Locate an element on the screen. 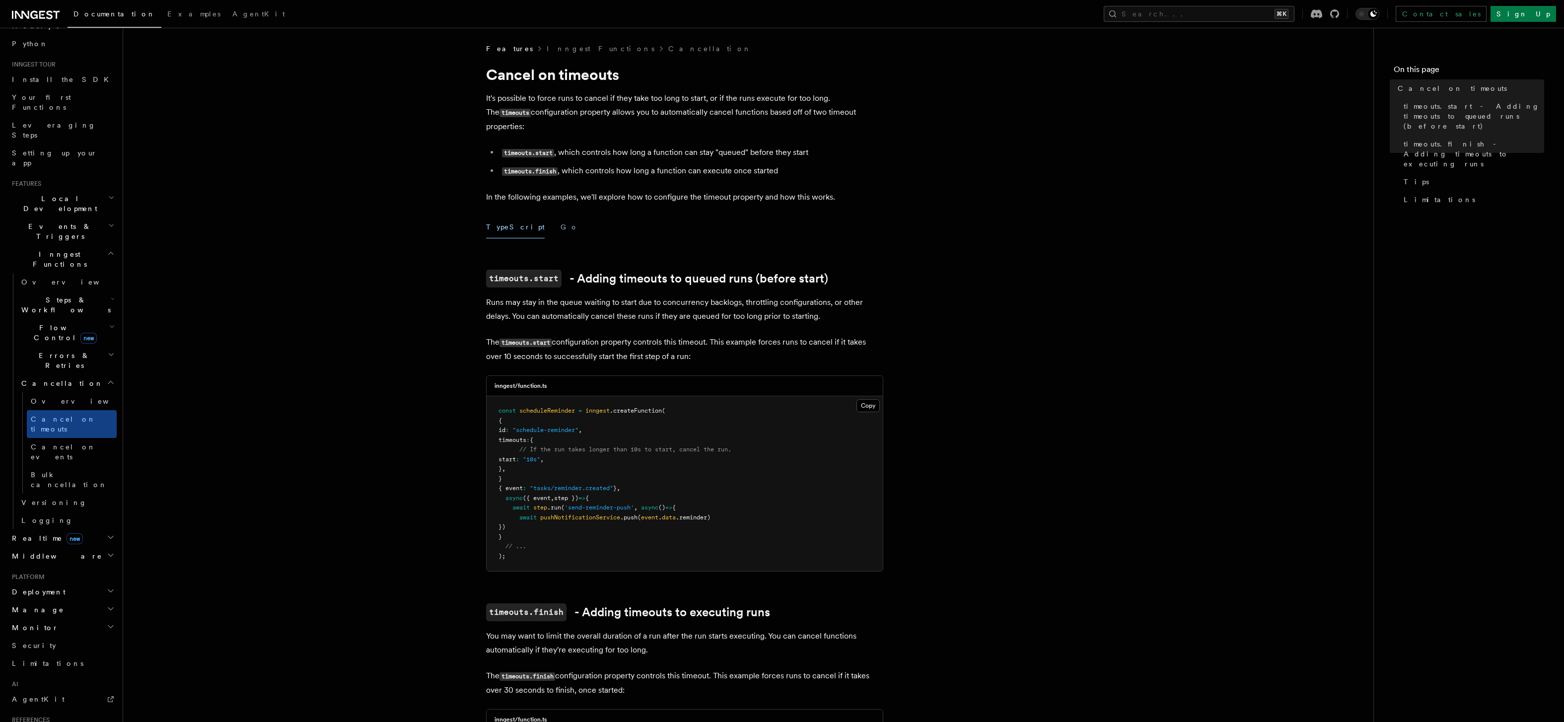 Image resolution: width=1564 pixels, height=722 pixels. span: Tips is located at coordinates (1416, 182).